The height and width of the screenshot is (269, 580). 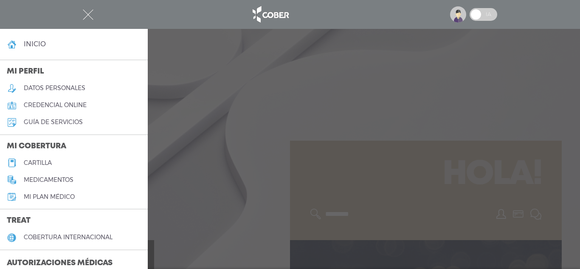 I want to click on h5: Mi plan médico, so click(x=49, y=197).